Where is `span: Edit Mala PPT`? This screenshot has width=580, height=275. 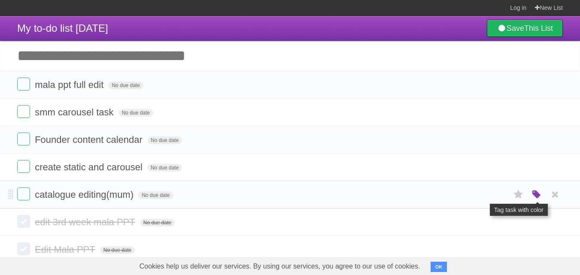 span: Edit Mala PPT is located at coordinates (66, 250).